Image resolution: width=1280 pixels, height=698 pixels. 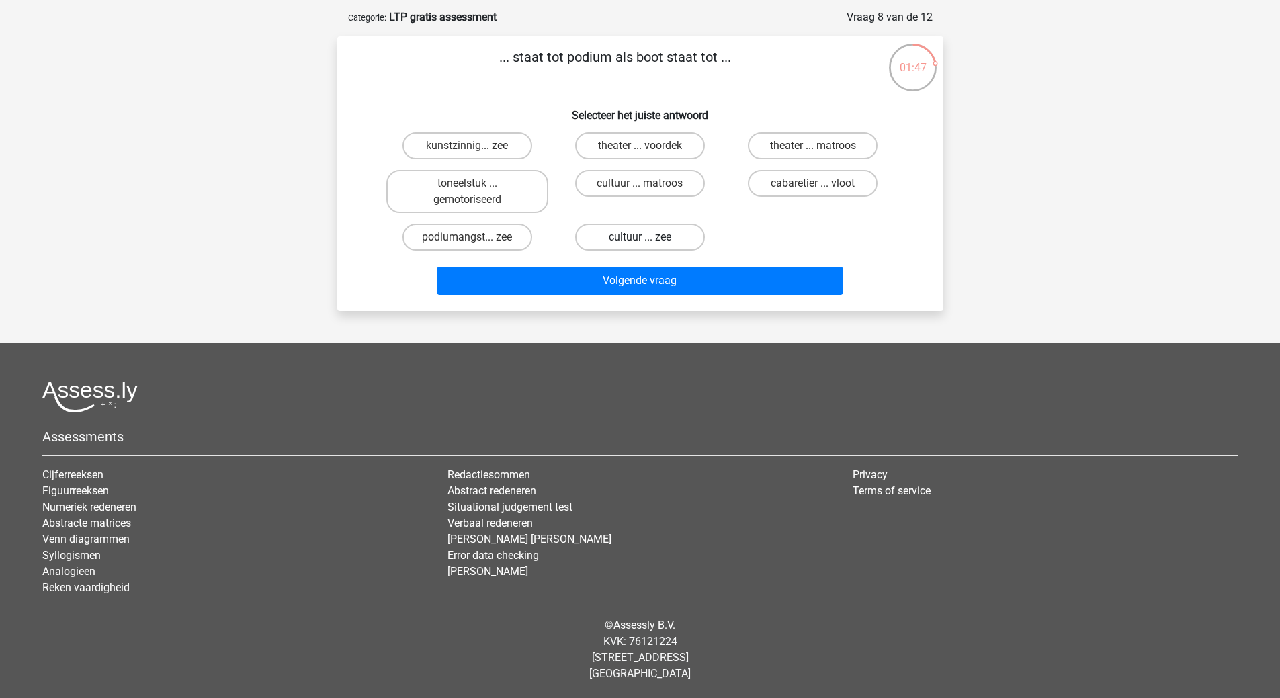 What do you see at coordinates (367, 17) in the screenshot?
I see `small: Categorie:` at bounding box center [367, 17].